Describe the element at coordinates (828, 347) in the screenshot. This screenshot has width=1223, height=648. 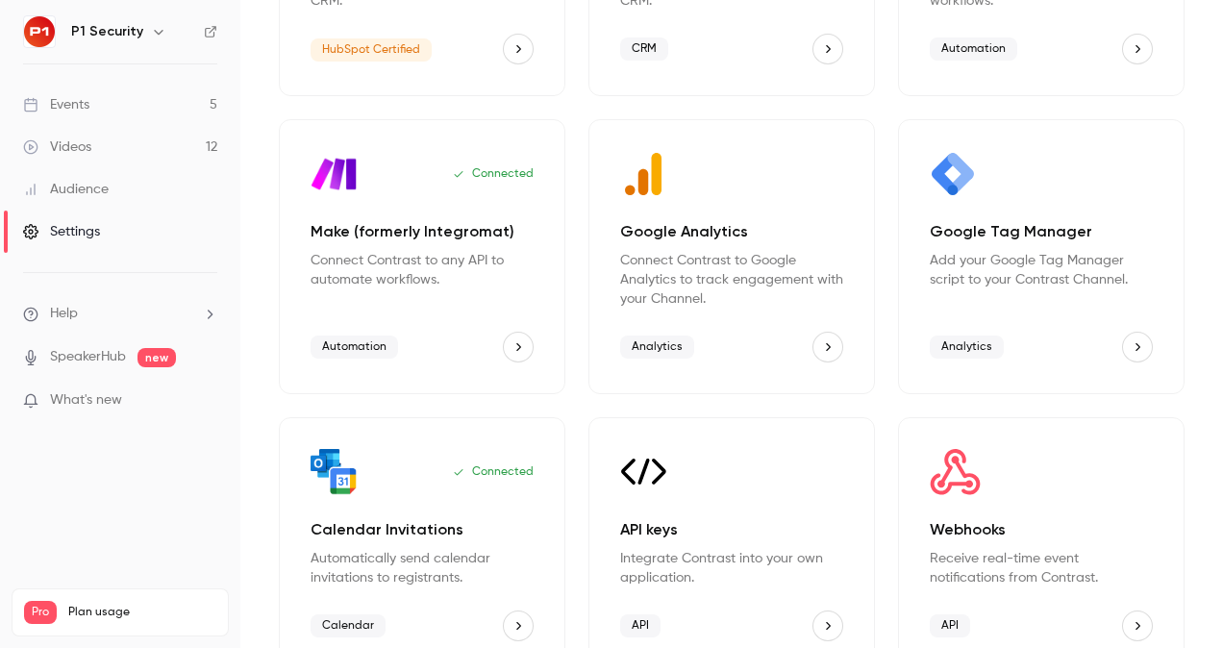
I see `button: Google Analytics` at that location.